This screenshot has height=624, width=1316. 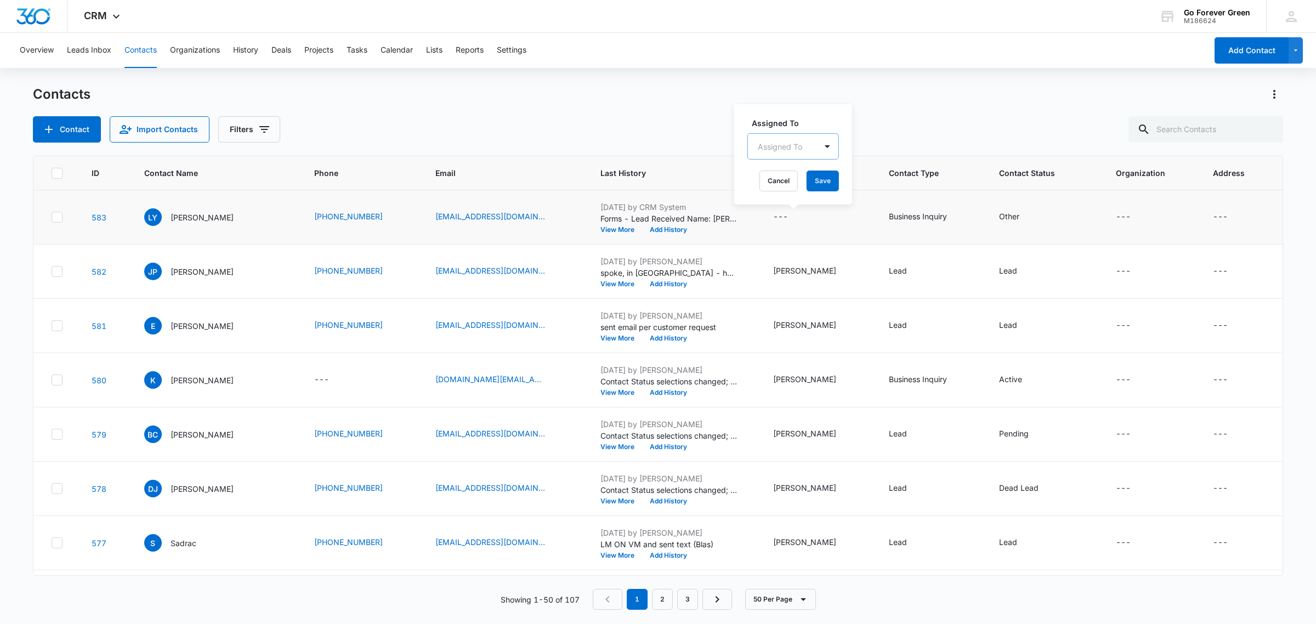 I want to click on button: Tasks, so click(x=357, y=50).